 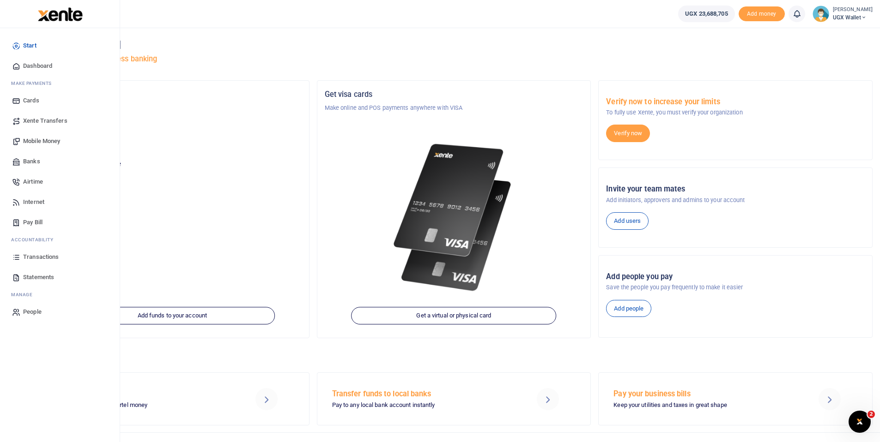 What do you see at coordinates (60, 101) in the screenshot?
I see `a: Cards` at bounding box center [60, 101].